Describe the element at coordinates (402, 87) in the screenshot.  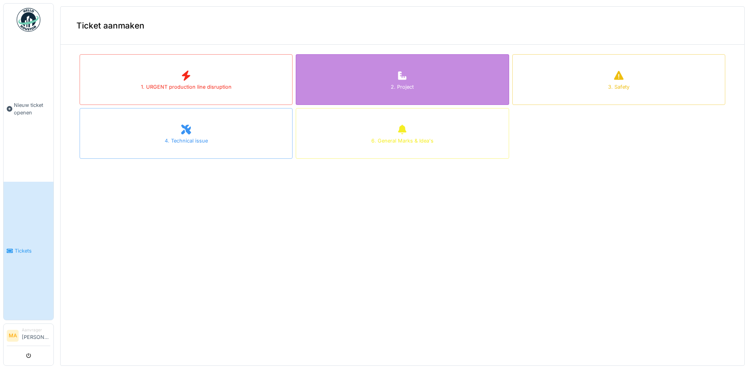
I see `div: 2. Project` at that location.